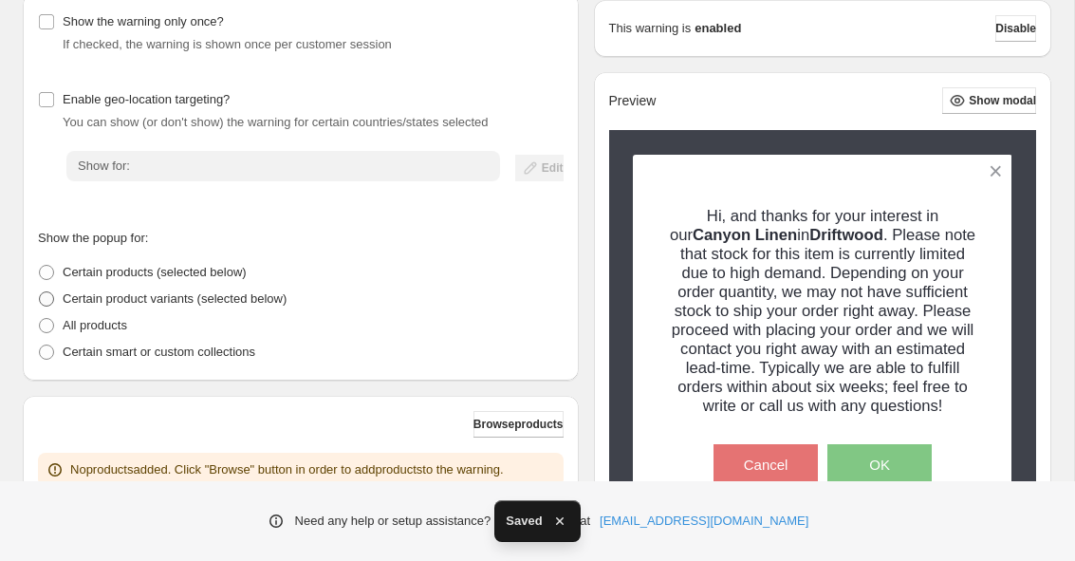 The height and width of the screenshot is (561, 1075). I want to click on span: Disable, so click(1016, 28).